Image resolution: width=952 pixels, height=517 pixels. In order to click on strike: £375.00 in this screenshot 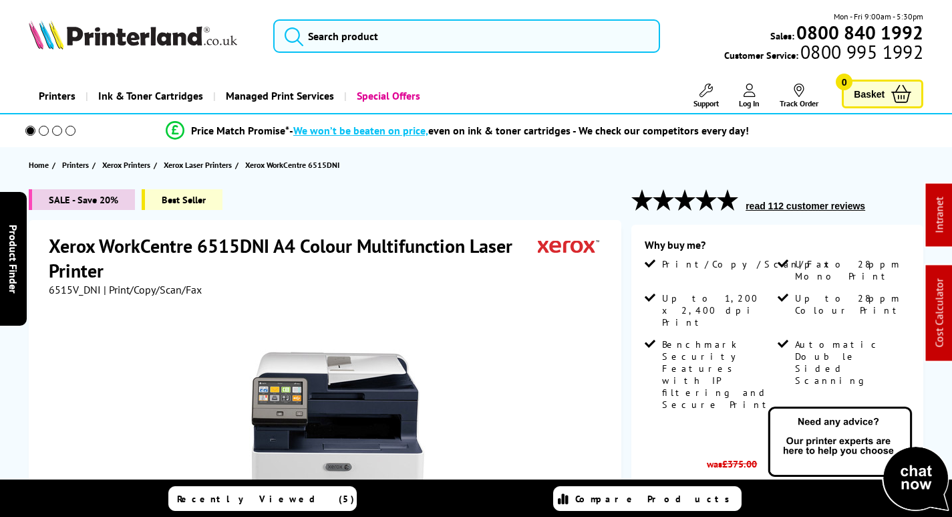, I will do `click(740, 463)`.